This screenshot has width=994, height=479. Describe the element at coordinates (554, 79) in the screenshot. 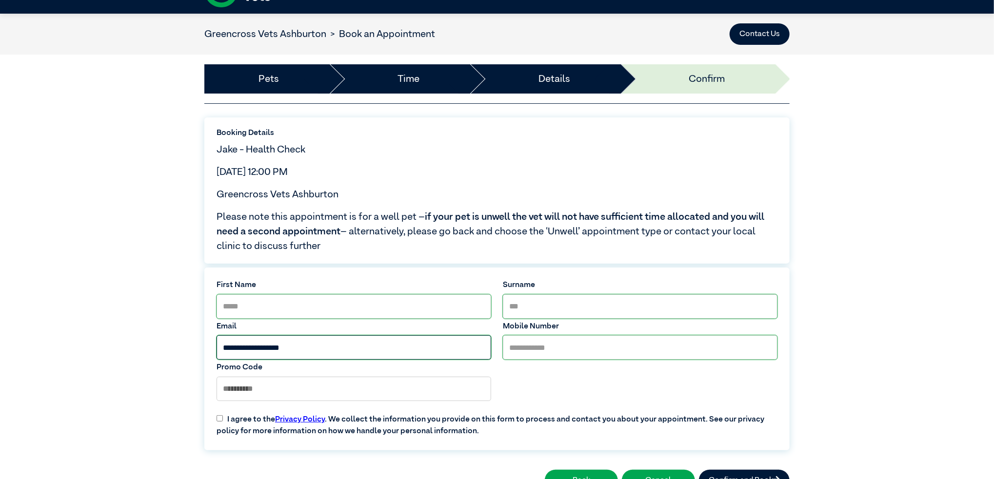

I see `a: Details` at that location.